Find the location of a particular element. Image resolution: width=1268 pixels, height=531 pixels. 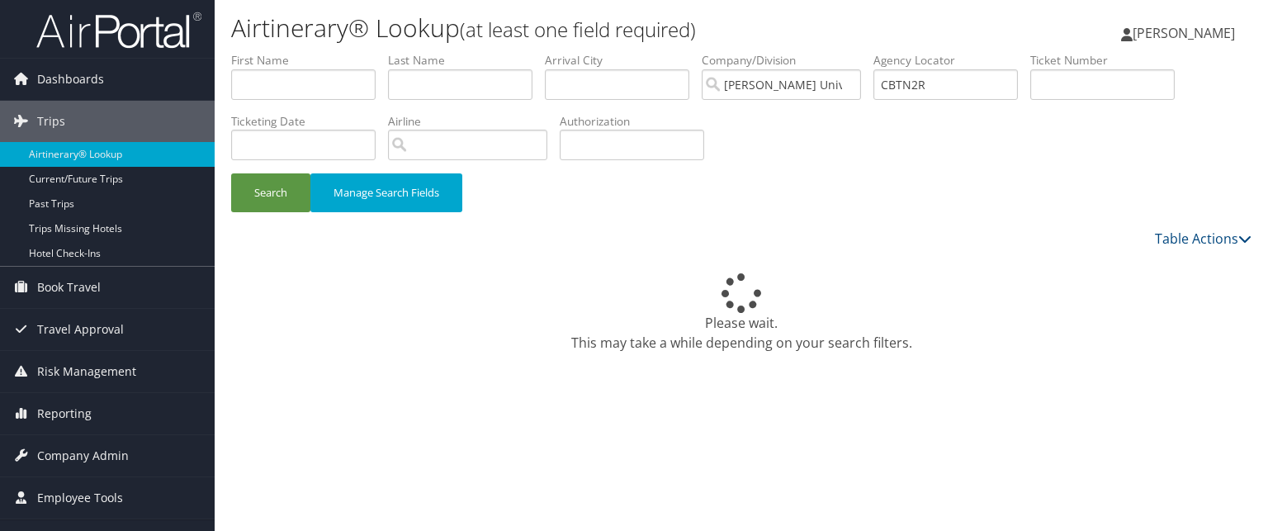

label: Authorization is located at coordinates (638, 121).